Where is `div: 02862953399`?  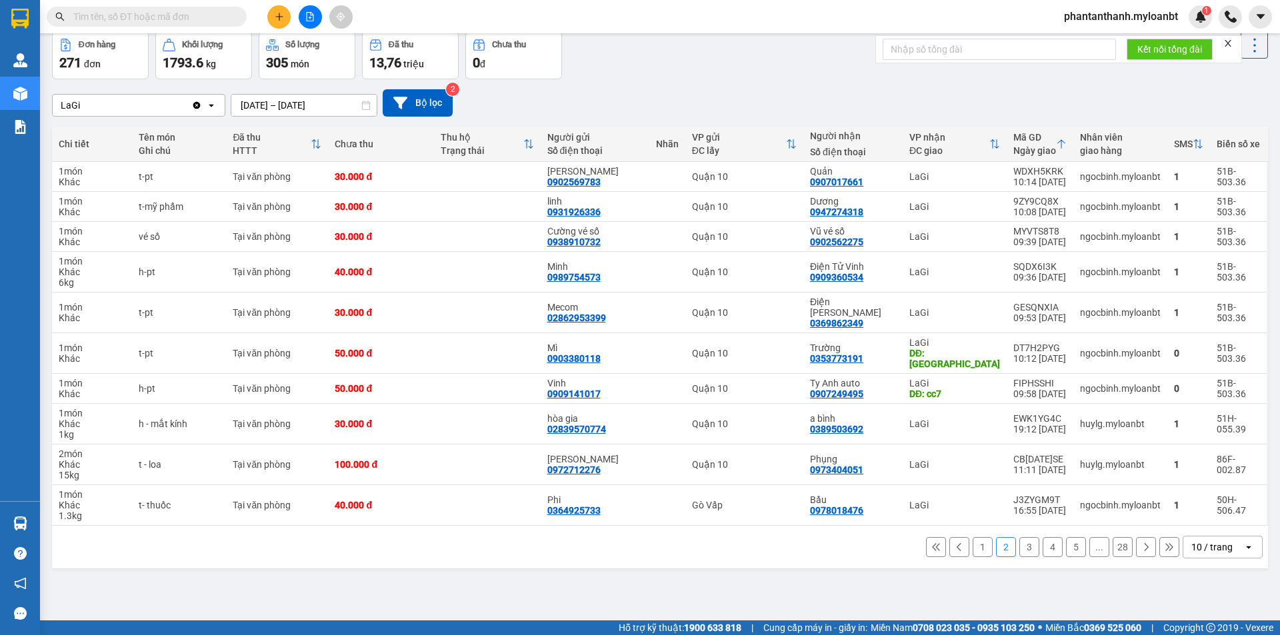
div: 02862953399 is located at coordinates (577, 318).